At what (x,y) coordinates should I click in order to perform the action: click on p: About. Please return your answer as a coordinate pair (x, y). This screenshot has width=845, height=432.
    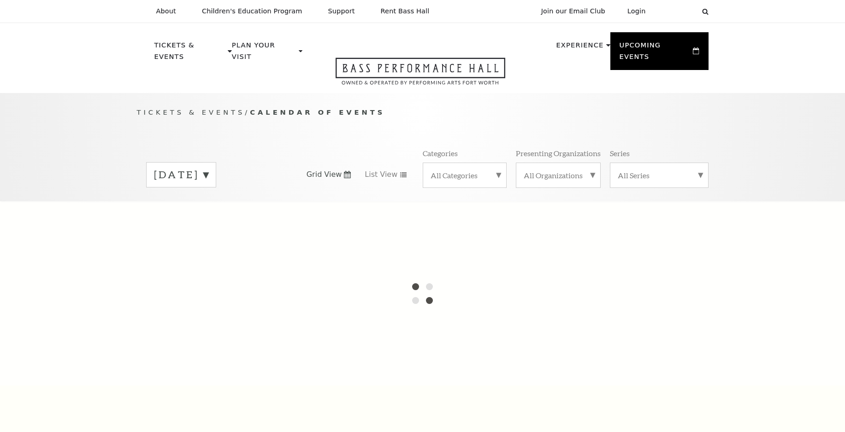
    Looking at the image, I should click on (166, 11).